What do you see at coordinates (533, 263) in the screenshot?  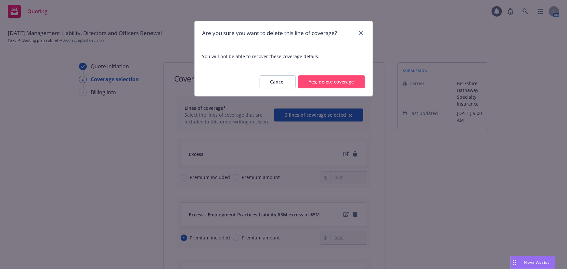 I see `button: Nova Assist` at bounding box center [533, 263].